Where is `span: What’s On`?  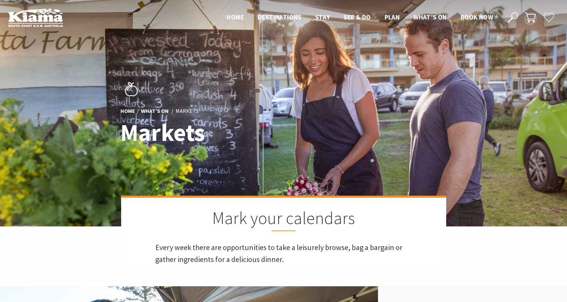
span: What’s On is located at coordinates (430, 17).